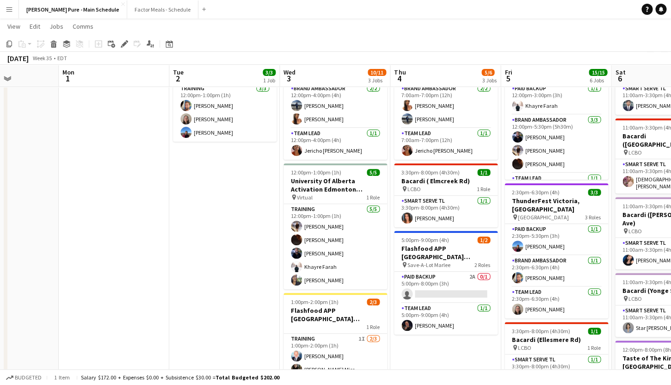 The width and height of the screenshot is (671, 385). I want to click on a: View, so click(14, 26).